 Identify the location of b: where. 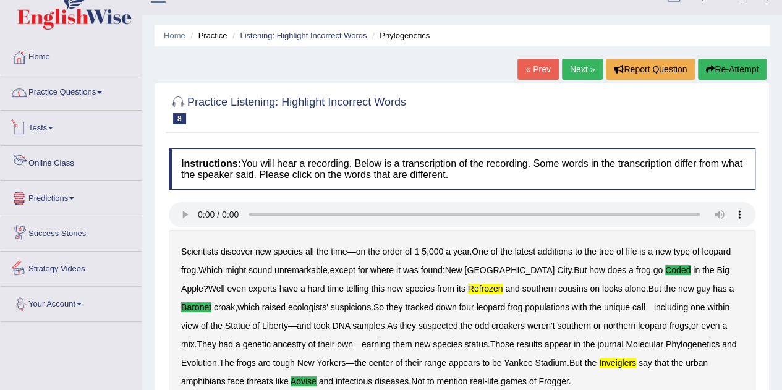
(382, 270).